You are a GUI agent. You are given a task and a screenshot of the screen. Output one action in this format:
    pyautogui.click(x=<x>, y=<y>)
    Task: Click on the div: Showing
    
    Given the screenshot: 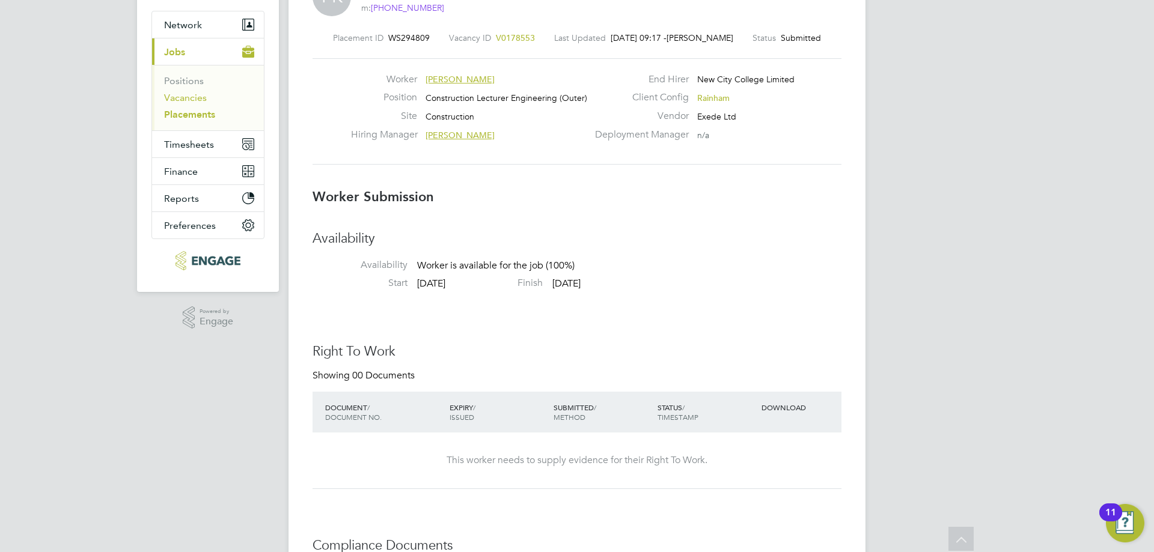 What is the action you would take?
    pyautogui.click(x=365, y=376)
    